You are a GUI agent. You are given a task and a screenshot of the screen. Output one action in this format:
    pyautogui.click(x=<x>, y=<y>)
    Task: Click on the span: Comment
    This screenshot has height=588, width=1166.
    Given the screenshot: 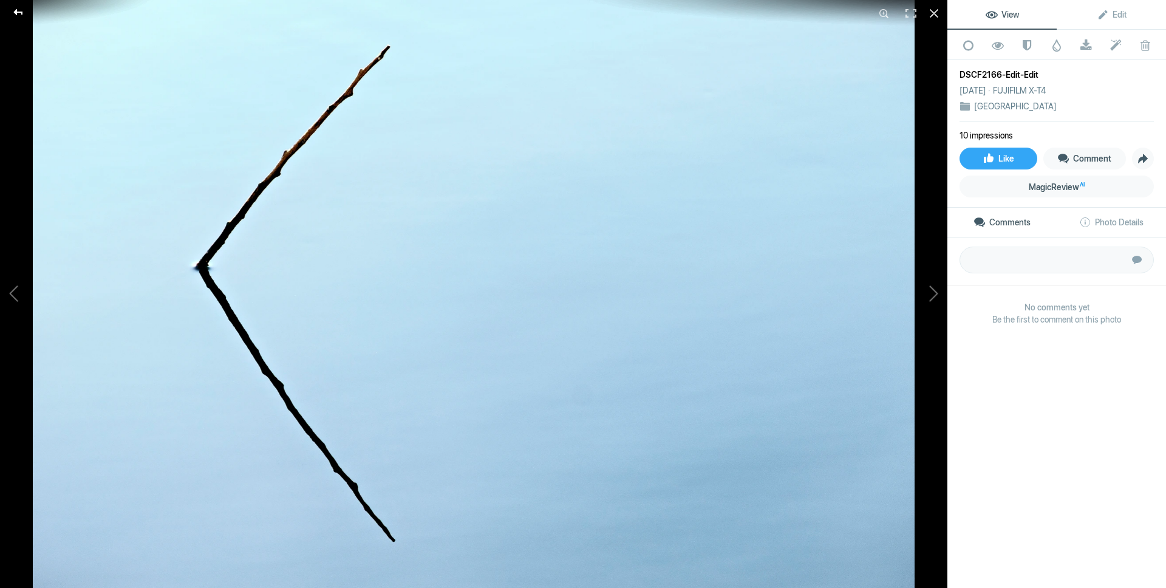 What is the action you would take?
    pyautogui.click(x=1084, y=158)
    